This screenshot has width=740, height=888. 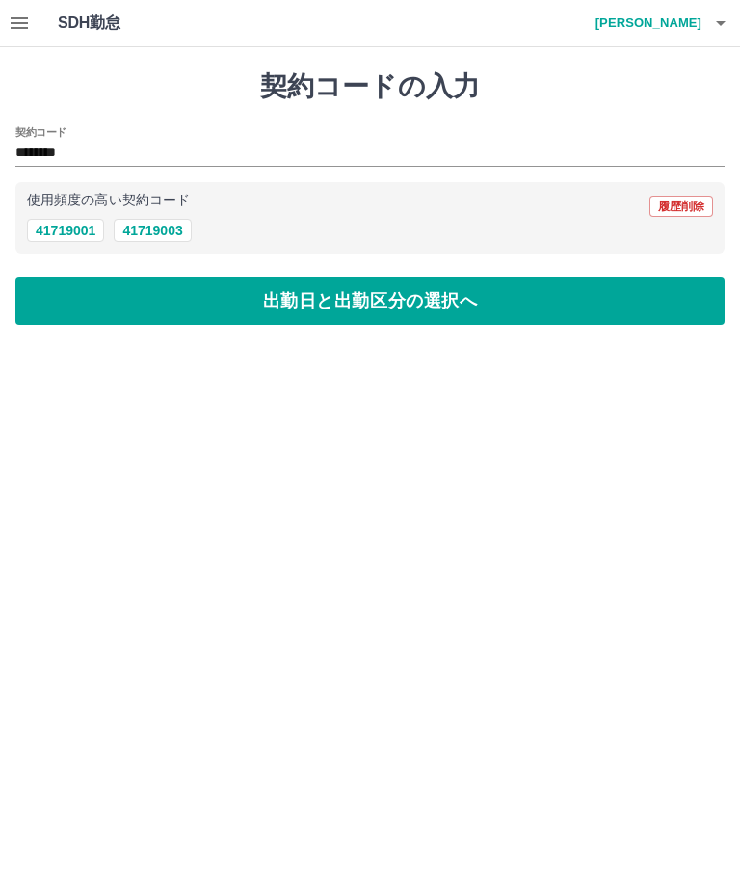 What do you see at coordinates (370, 301) in the screenshot?
I see `button: 出勤日と出勤区分の選択へ` at bounding box center [370, 301].